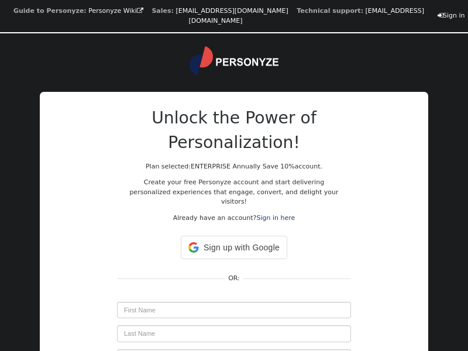  I want to click on img: logo.svg, so click(234, 61).